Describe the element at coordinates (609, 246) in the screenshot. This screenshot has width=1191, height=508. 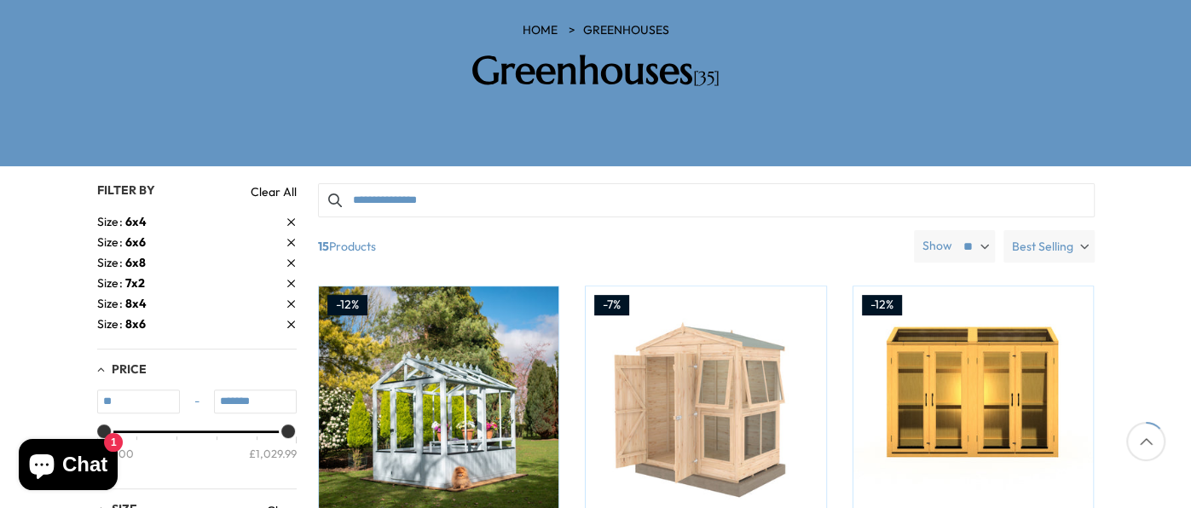
I see `span: Products` at that location.